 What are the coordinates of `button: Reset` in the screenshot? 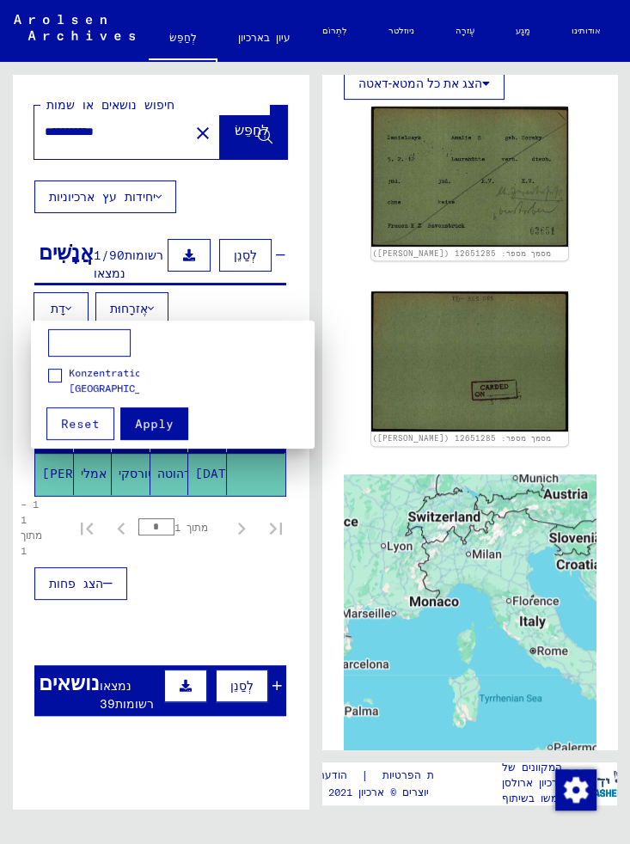 It's located at (80, 424).